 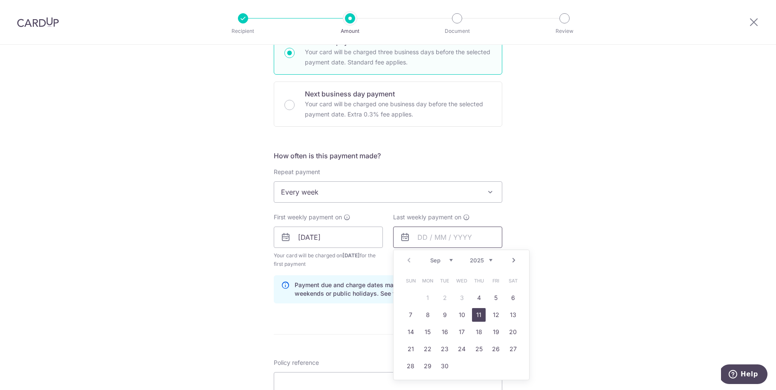 What do you see at coordinates (462, 315) in the screenshot?
I see `a: 10` at bounding box center [462, 315].